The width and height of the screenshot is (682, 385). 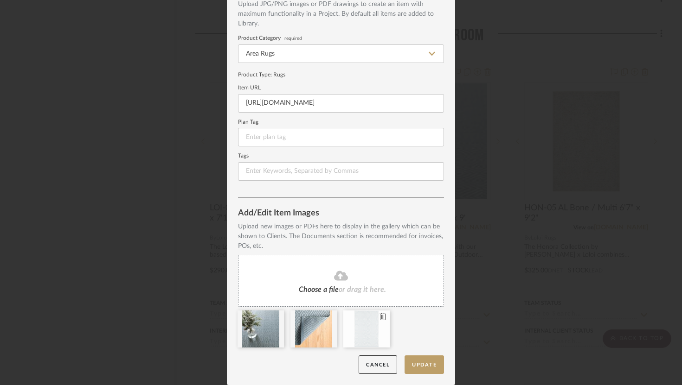 I want to click on label: Plan Tag, so click(x=341, y=122).